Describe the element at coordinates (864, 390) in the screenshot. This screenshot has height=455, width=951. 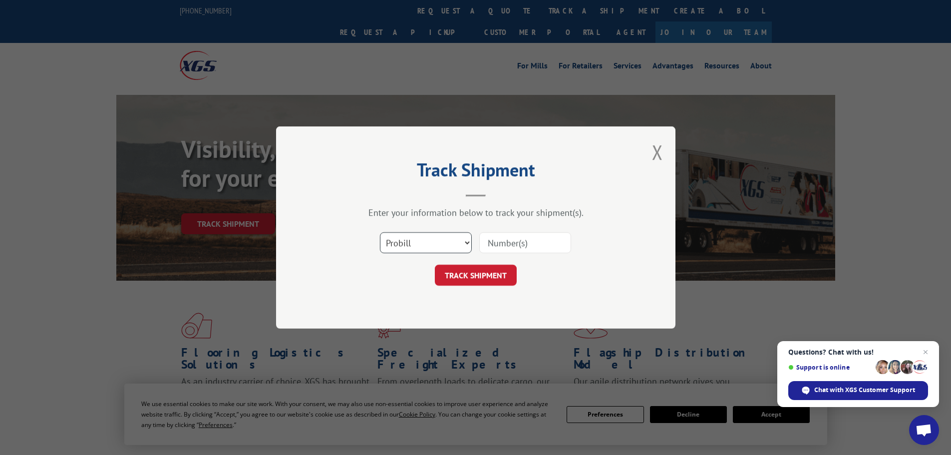
I see `span: Chat with XGS Customer Support` at that location.